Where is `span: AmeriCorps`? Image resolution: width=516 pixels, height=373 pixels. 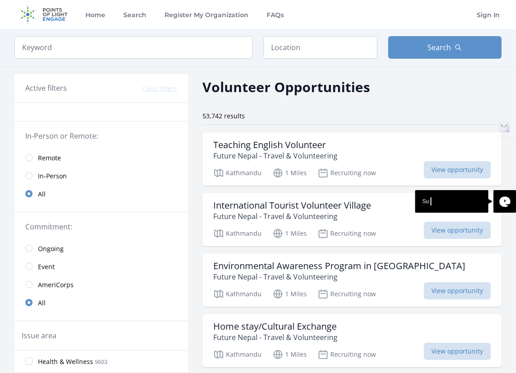 span: AmeriCorps is located at coordinates (56, 285).